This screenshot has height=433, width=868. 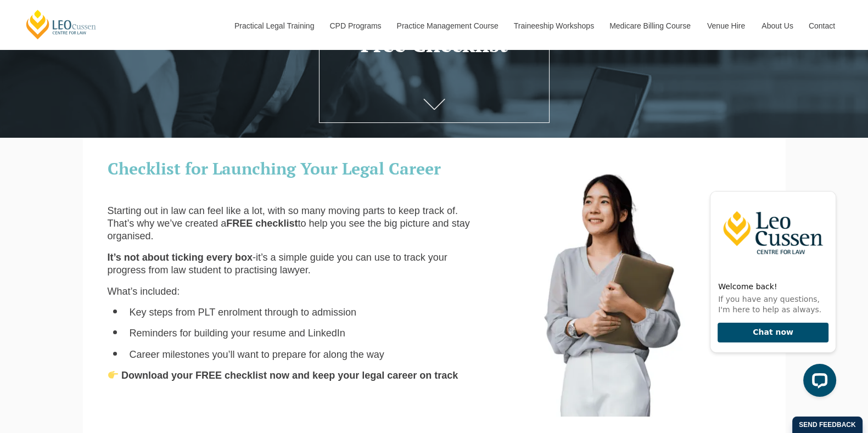 What do you see at coordinates (777, 26) in the screenshot?
I see `a: About Us` at bounding box center [777, 26].